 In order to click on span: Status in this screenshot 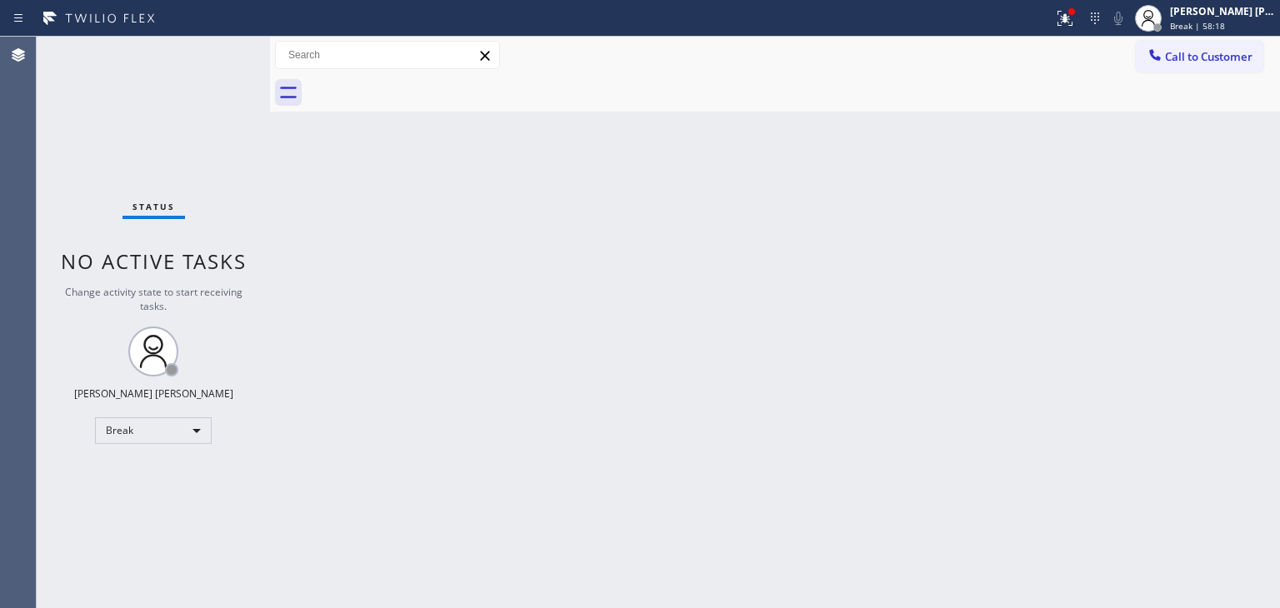, I will do `click(153, 207)`.